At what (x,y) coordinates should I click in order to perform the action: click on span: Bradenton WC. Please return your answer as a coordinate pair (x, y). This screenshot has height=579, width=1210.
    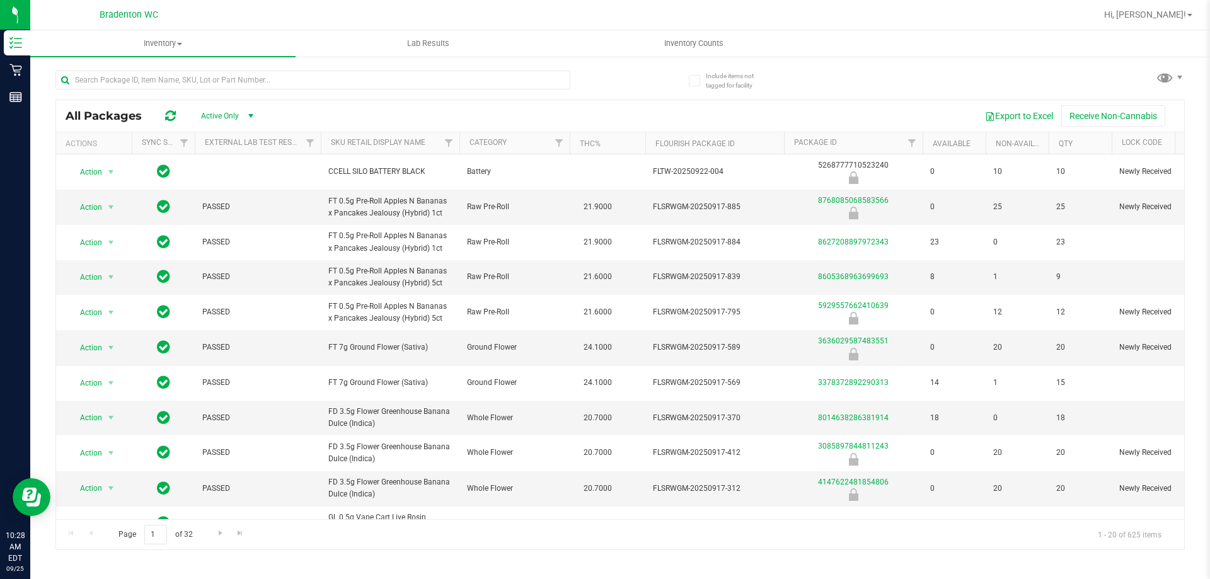
    Looking at the image, I should click on (129, 14).